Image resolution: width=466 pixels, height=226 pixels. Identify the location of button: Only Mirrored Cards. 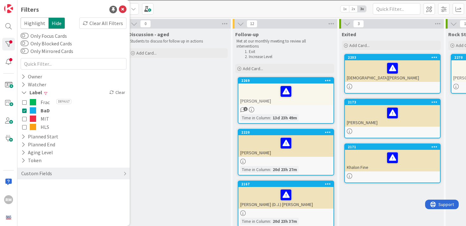
(24, 51).